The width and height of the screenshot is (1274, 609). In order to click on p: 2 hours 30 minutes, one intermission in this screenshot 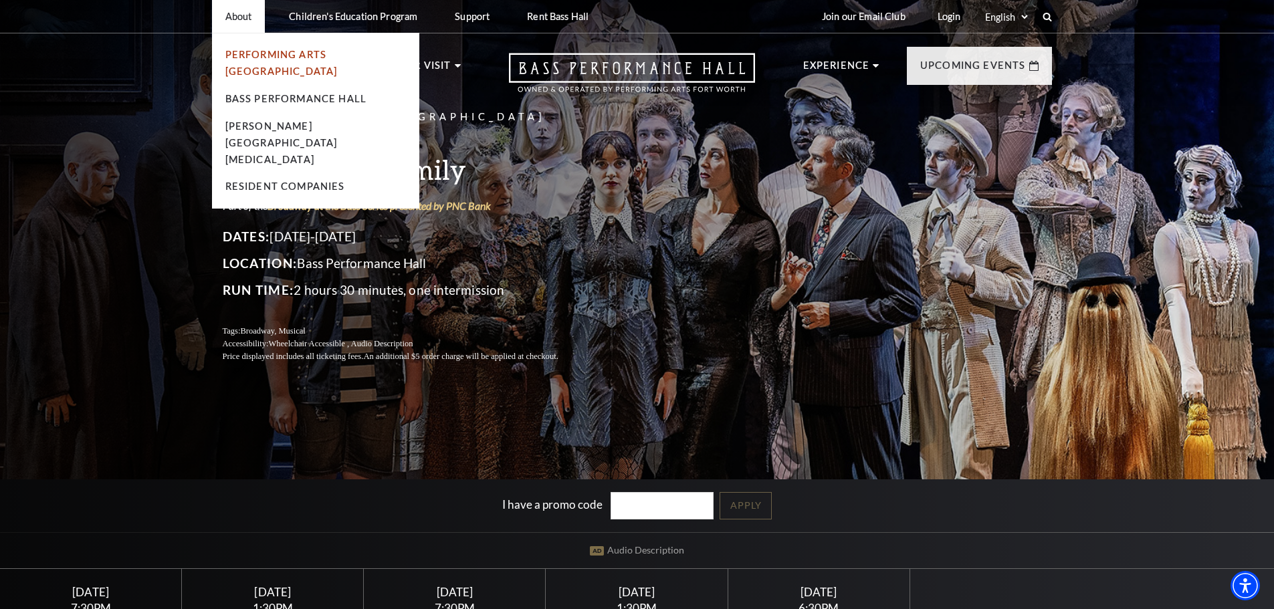, I will do `click(407, 290)`.